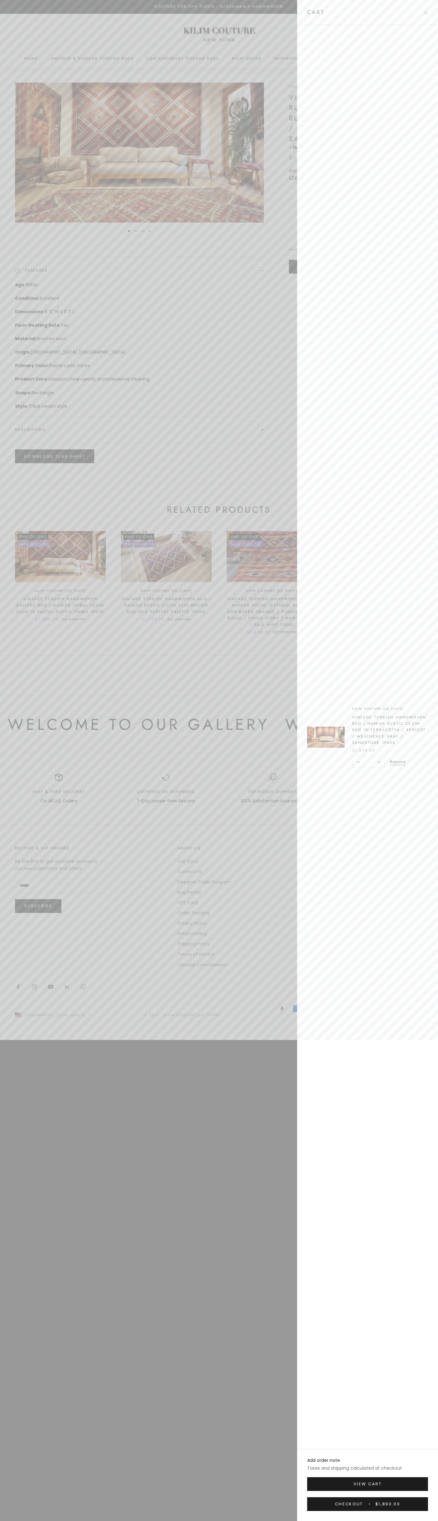 The width and height of the screenshot is (438, 1521). Describe the element at coordinates (315, 12) in the screenshot. I see `p: Cart` at that location.